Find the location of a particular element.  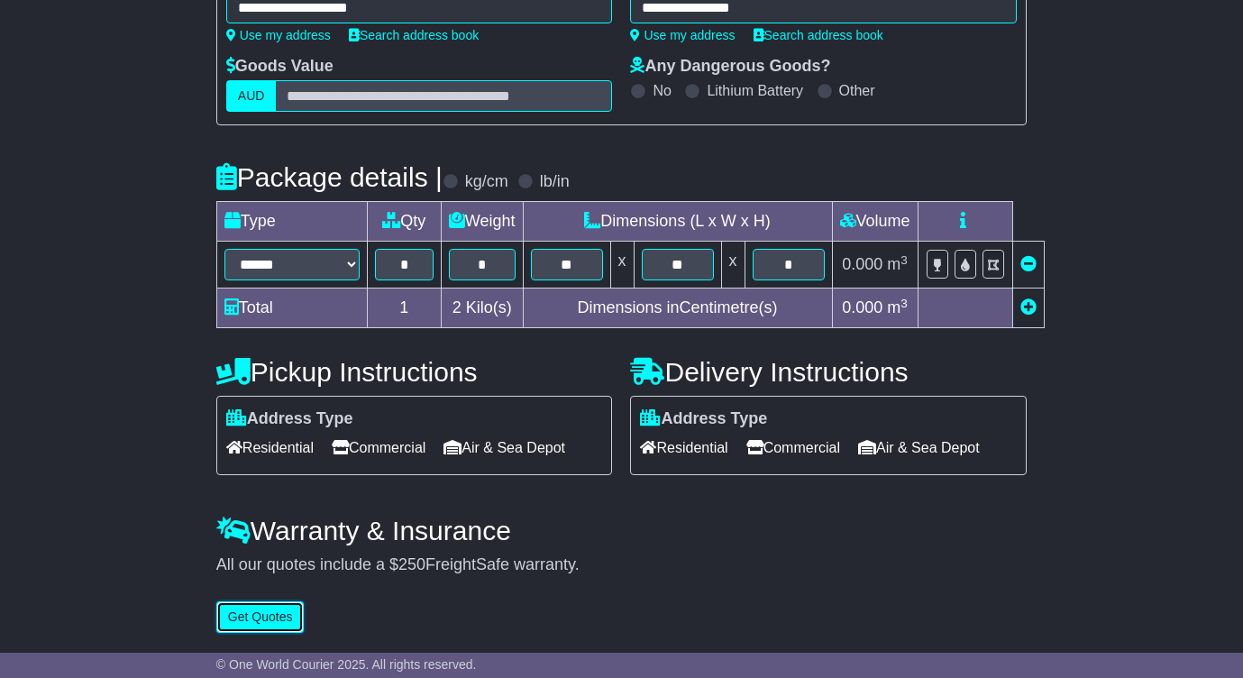

span: © One World Courier 2025. All rights reserved. is located at coordinates (346, 664).